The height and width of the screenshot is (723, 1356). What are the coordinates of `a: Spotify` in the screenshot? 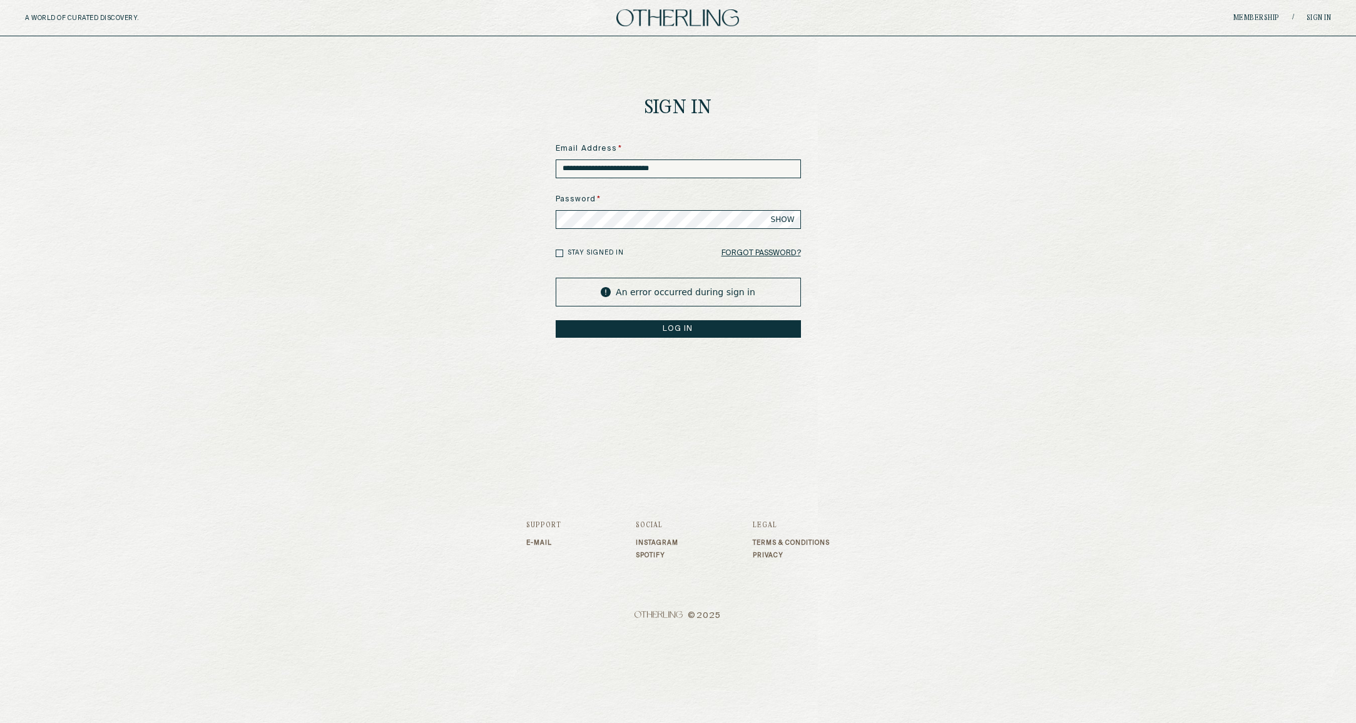 It's located at (657, 556).